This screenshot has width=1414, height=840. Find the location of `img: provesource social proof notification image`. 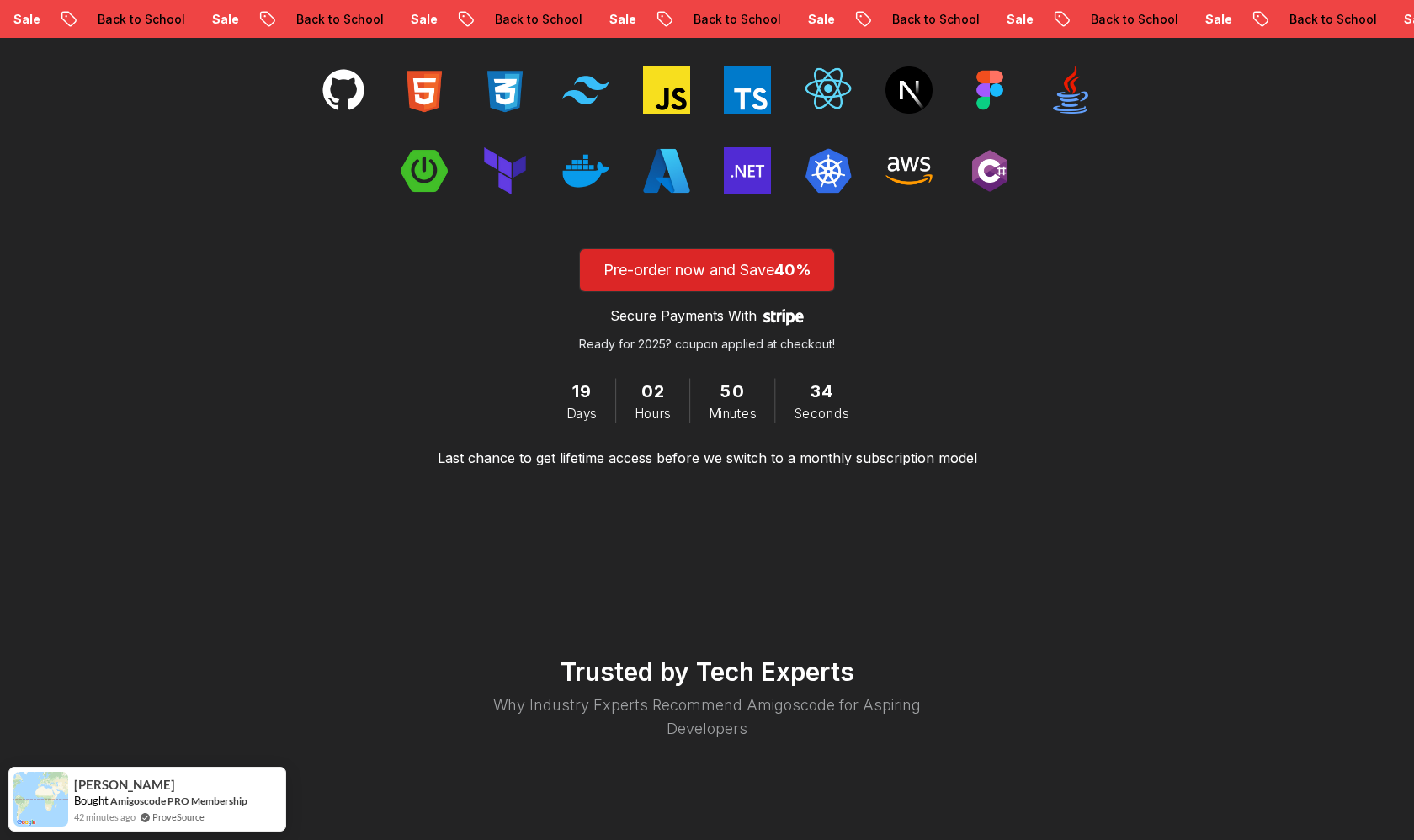

img: provesource social proof notification image is located at coordinates (41, 798).